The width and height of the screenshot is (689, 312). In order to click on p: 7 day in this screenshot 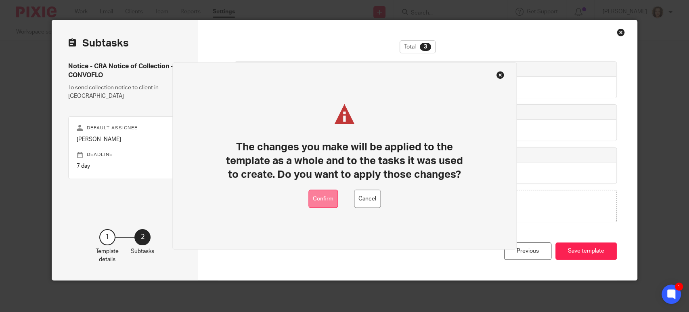, I will do `click(125, 166)`.